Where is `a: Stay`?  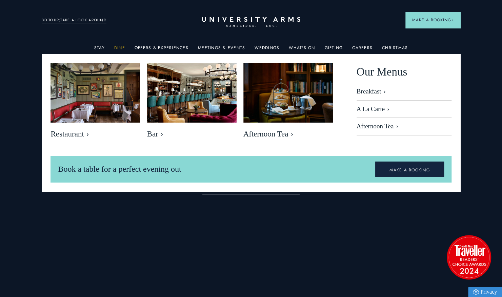 a: Stay is located at coordinates (99, 50).